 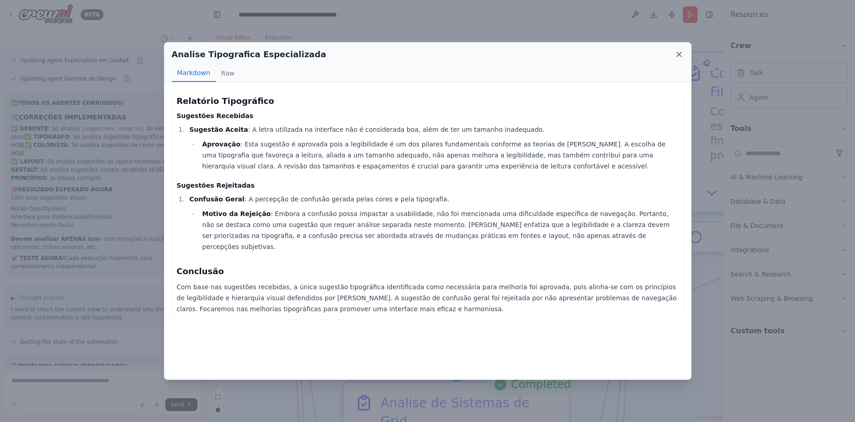 I want to click on strong: Aprovação, so click(x=221, y=144).